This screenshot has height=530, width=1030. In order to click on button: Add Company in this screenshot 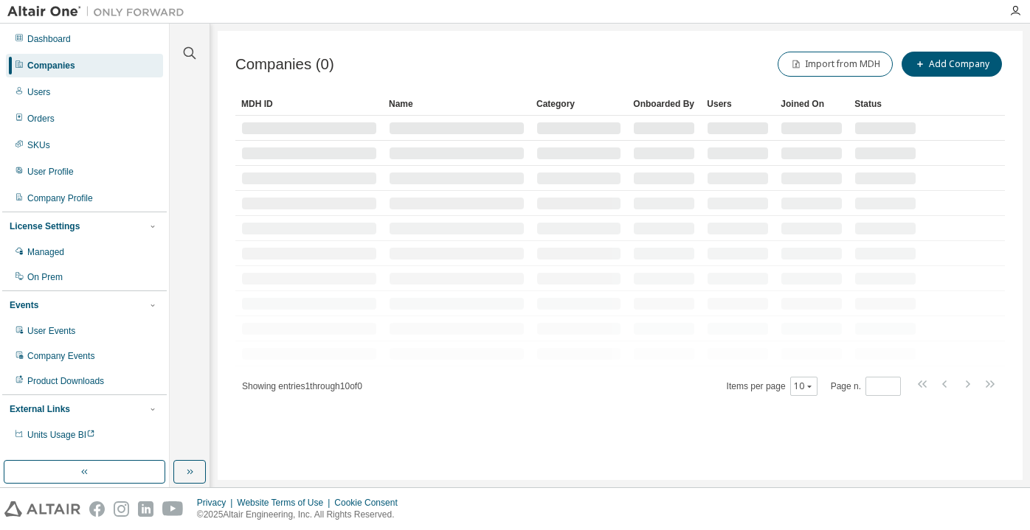, I will do `click(952, 64)`.